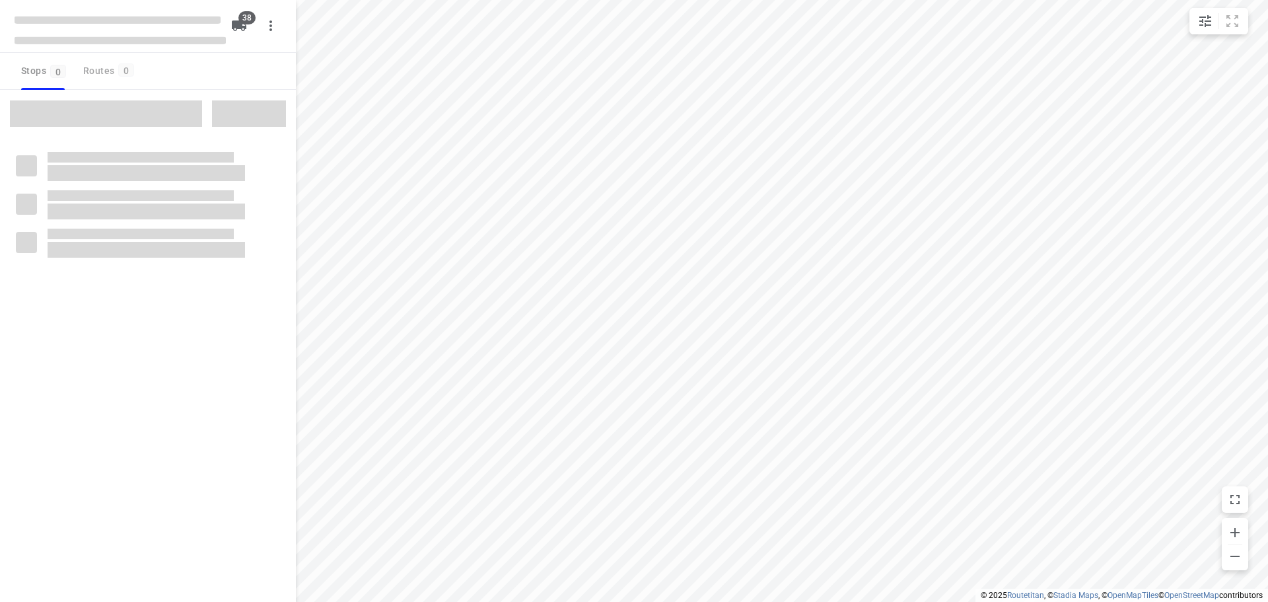  Describe the element at coordinates (1133, 595) in the screenshot. I see `a: OpenMapTiles` at that location.